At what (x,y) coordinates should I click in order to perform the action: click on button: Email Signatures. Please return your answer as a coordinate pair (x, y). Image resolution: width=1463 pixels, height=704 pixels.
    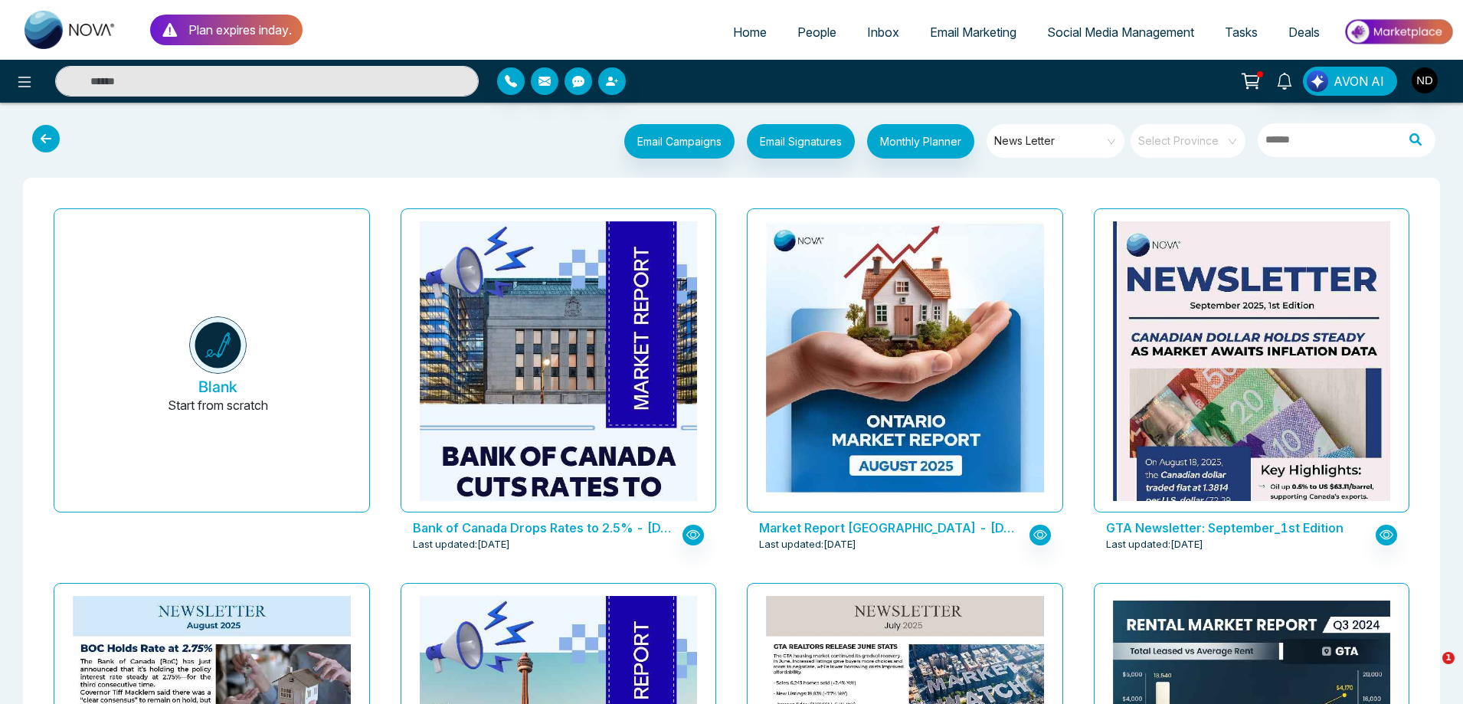
    Looking at the image, I should click on (801, 141).